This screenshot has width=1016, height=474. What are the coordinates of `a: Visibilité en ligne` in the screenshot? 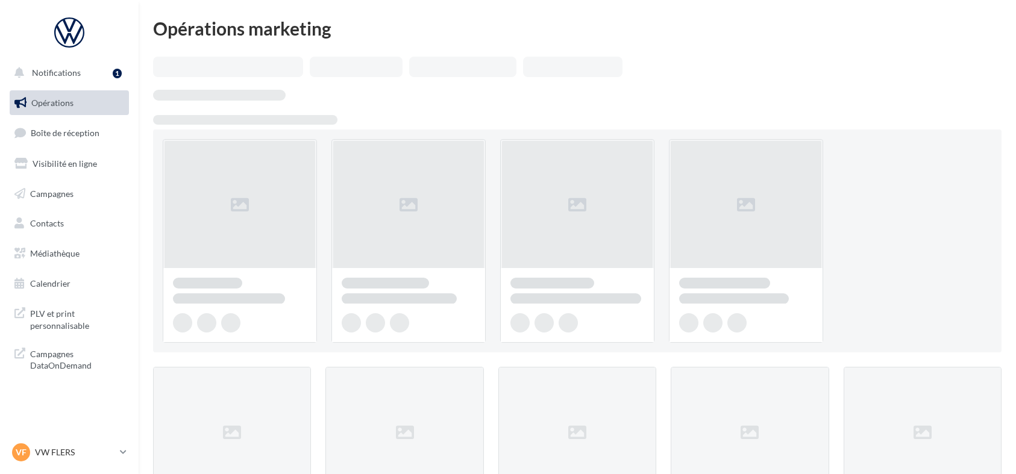 It's located at (69, 164).